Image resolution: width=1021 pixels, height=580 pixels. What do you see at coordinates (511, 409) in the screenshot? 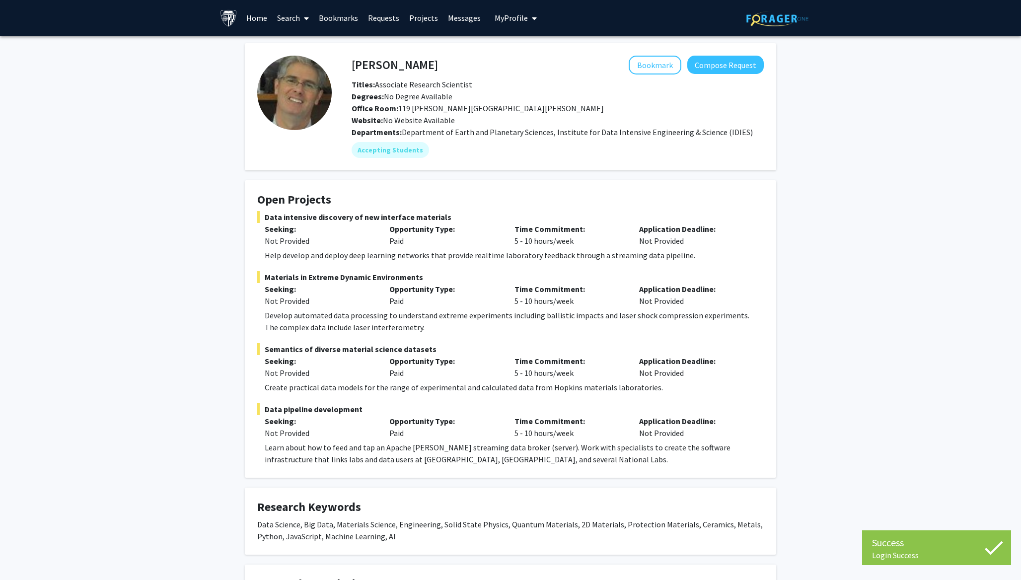
I see `span: Data pipeline development` at bounding box center [511, 409].